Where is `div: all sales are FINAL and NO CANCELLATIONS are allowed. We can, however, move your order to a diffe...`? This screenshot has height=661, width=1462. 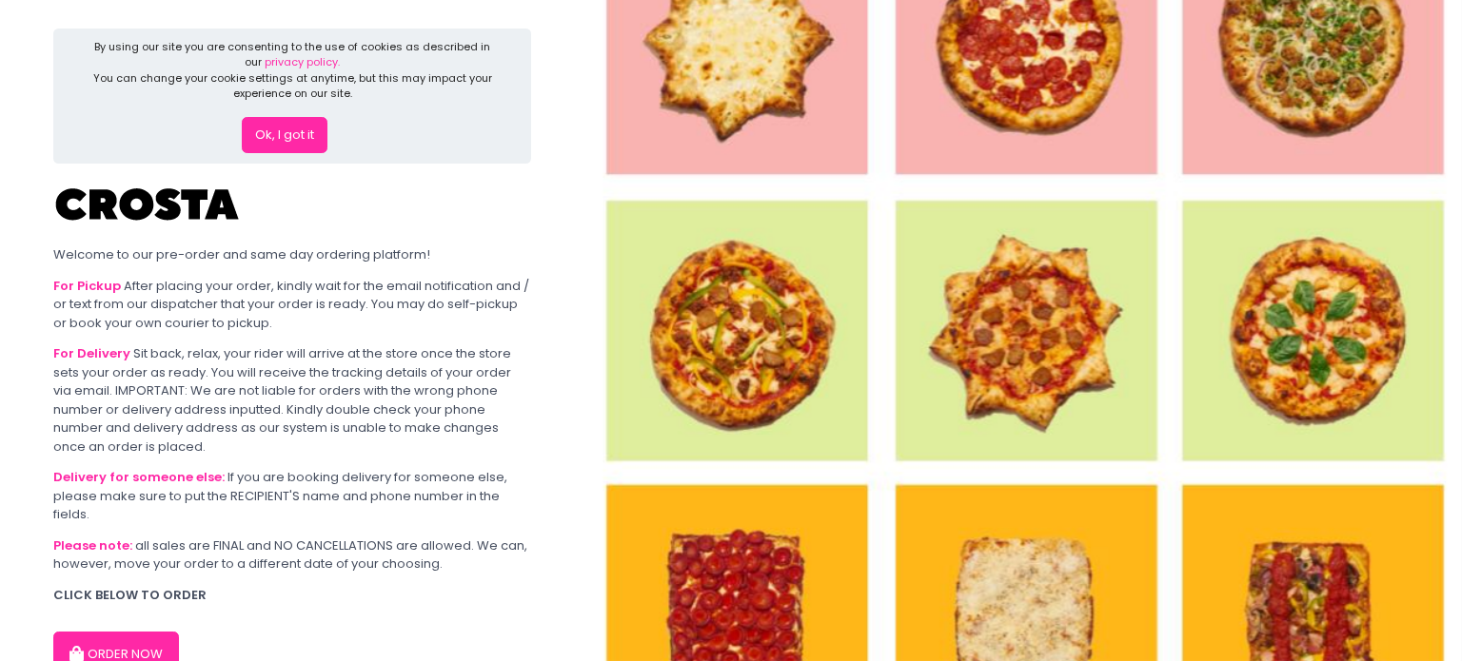
div: all sales are FINAL and NO CANCELLATIONS are allowed. We can, however, move your order to a diffe... is located at coordinates (292, 555).